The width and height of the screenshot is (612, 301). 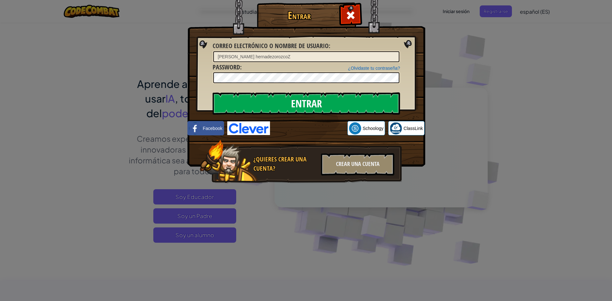 What do you see at coordinates (373, 129) in the screenshot?
I see `span: Schoology` at bounding box center [373, 129].